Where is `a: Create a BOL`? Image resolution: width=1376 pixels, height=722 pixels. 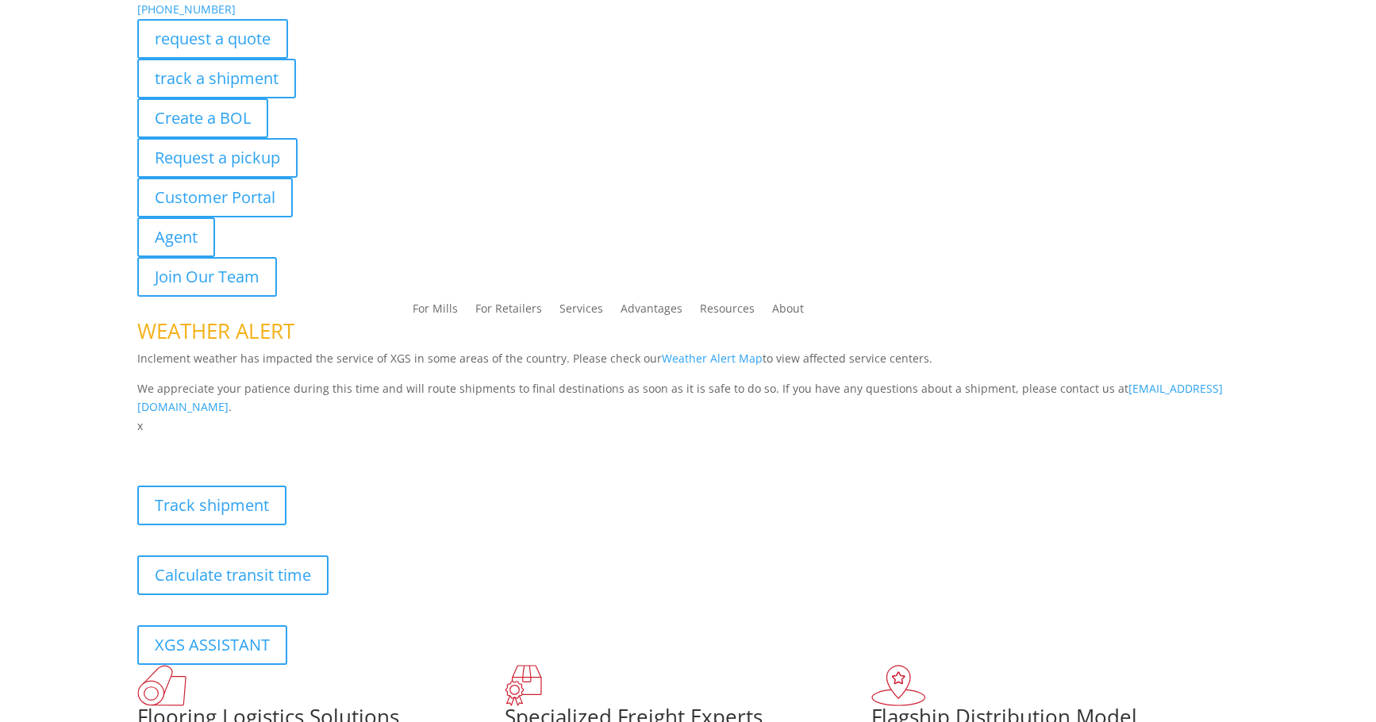 a: Create a BOL is located at coordinates (202, 118).